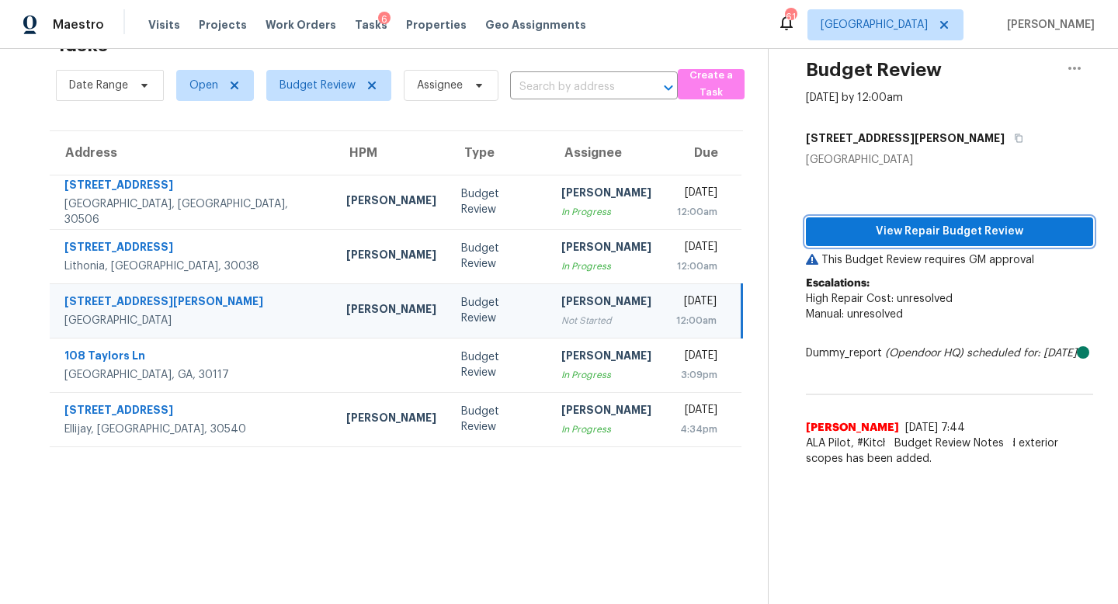  What do you see at coordinates (854, 314) in the screenshot?
I see `span: Manual: unresolved` at bounding box center [854, 314].